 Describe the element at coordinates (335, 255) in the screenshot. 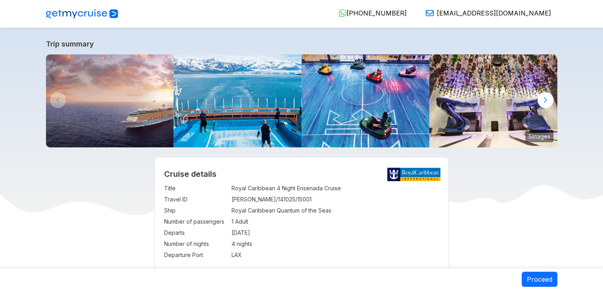

I see `td: LAX` at that location.